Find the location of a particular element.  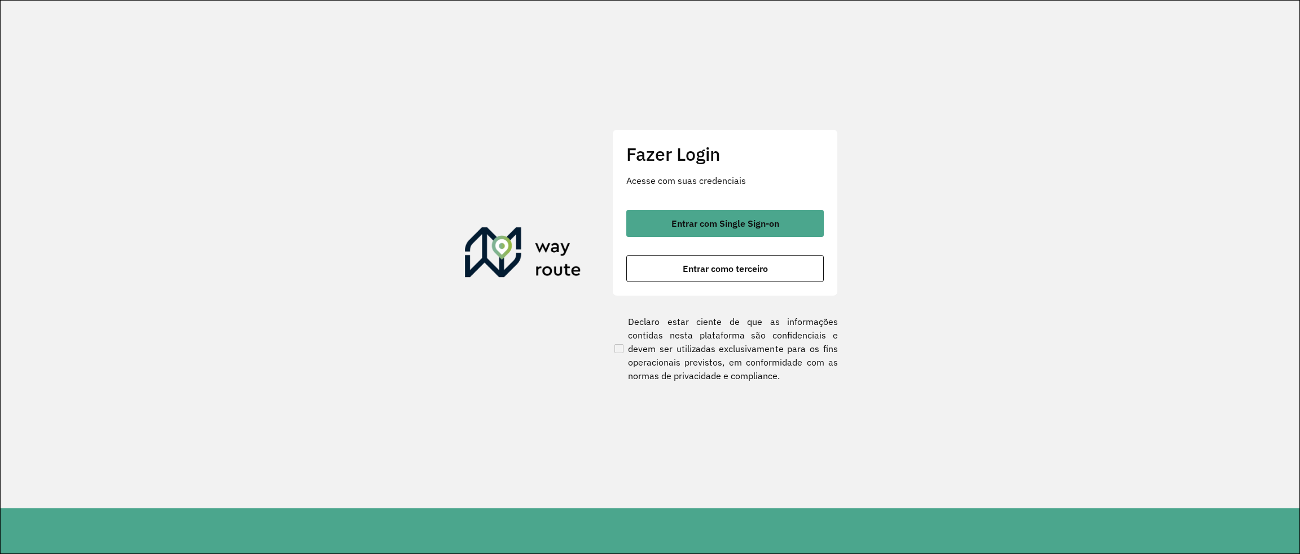

span: Entrar como terceiro is located at coordinates (725, 269).